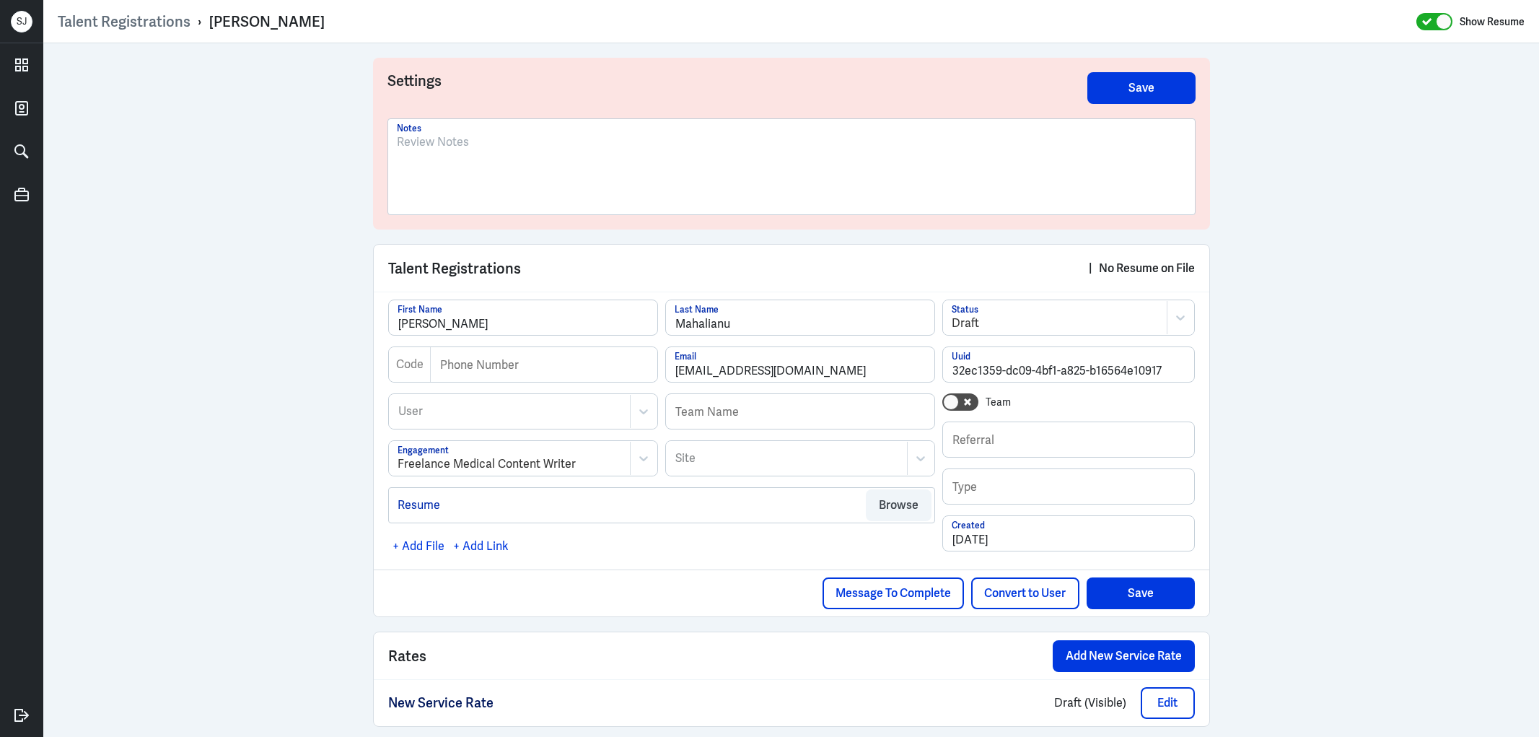 This screenshot has width=1539, height=737. Describe the element at coordinates (1026, 593) in the screenshot. I see `button: Convert to User` at that location.